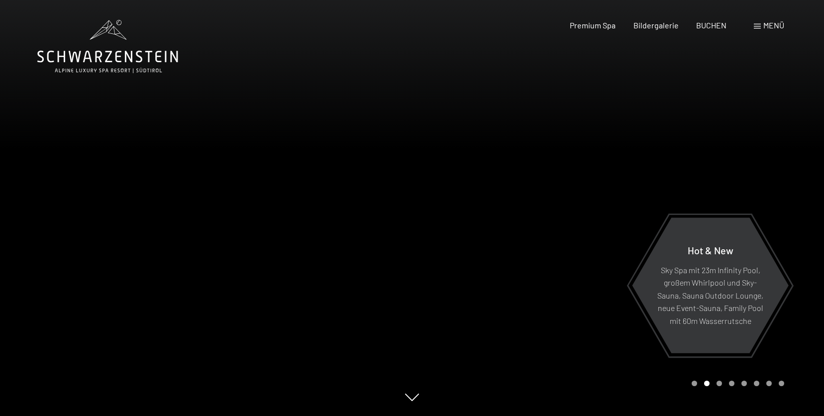  I want to click on a: BUCHEN, so click(711, 25).